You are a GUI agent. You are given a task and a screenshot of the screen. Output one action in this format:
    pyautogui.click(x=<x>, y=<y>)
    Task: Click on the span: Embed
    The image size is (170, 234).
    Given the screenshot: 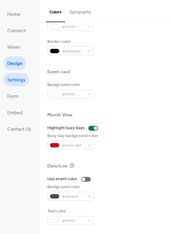 What is the action you would take?
    pyautogui.click(x=15, y=113)
    